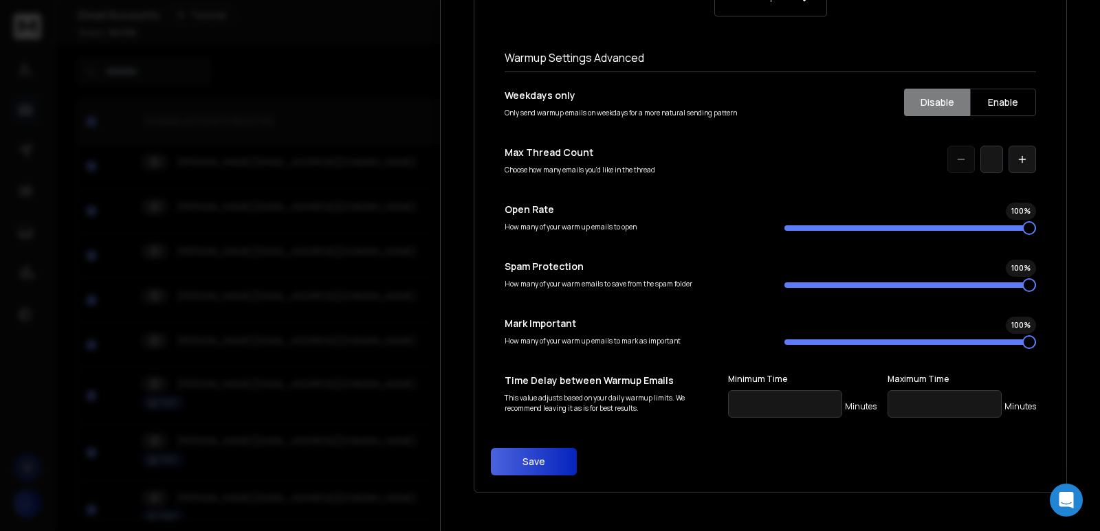 This screenshot has width=1100, height=531. Describe the element at coordinates (802, 379) in the screenshot. I see `label: Minimum Time` at that location.